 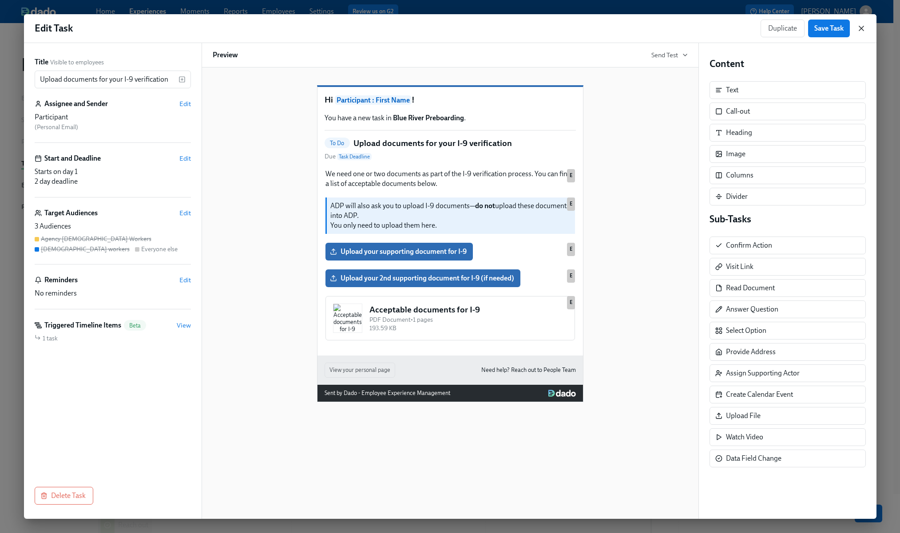 What do you see at coordinates (83, 325) in the screenshot?
I see `h6: Triggered Timeline Items` at bounding box center [83, 325].